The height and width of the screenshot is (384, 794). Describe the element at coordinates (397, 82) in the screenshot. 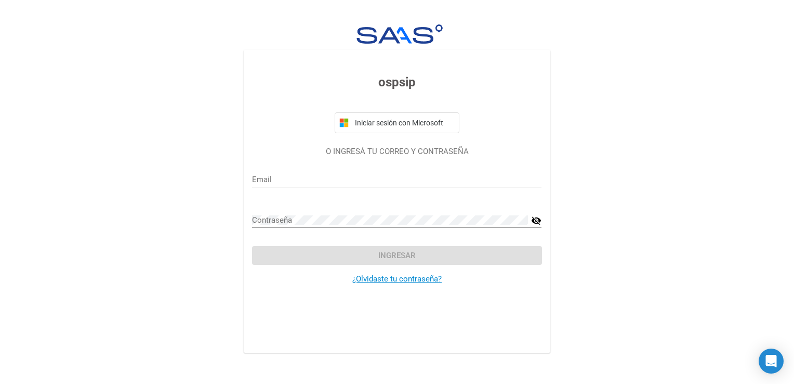

I see `h3: ospsip` at that location.